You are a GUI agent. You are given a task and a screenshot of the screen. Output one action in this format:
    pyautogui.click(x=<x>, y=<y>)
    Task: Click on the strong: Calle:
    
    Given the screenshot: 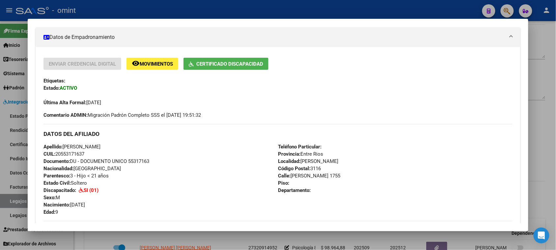 What is the action you would take?
    pyautogui.click(x=284, y=175)
    